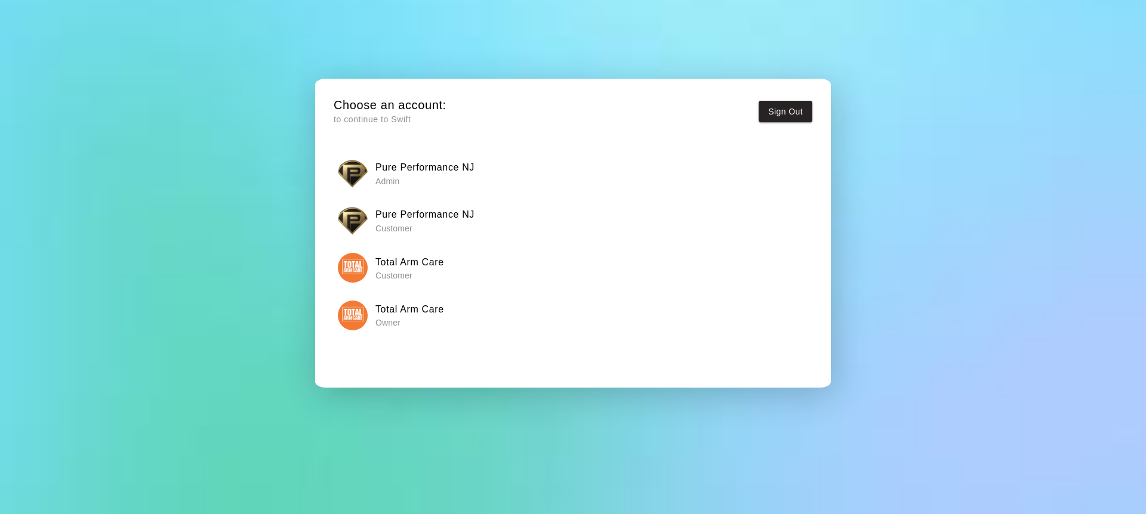  I want to click on button: Total Arm CareTotal Arm Care Customer, so click(573, 268).